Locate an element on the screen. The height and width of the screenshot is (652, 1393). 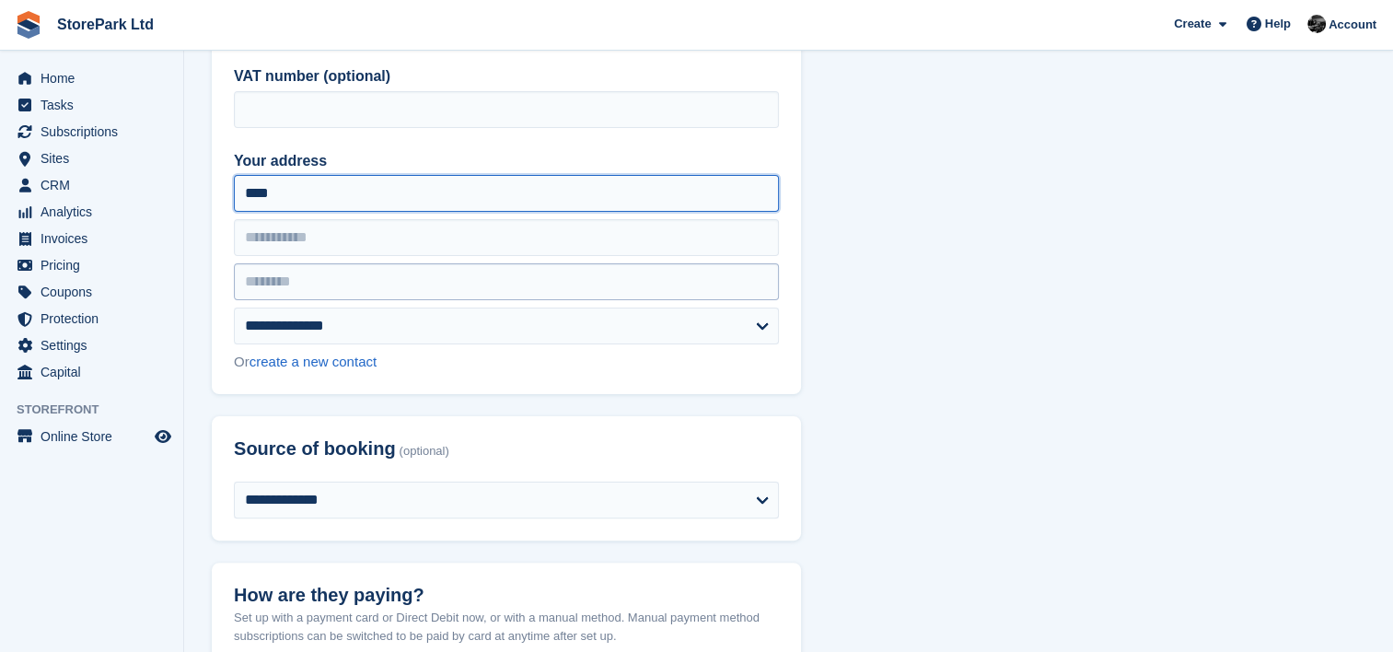
span: Pricing is located at coordinates (96, 265).